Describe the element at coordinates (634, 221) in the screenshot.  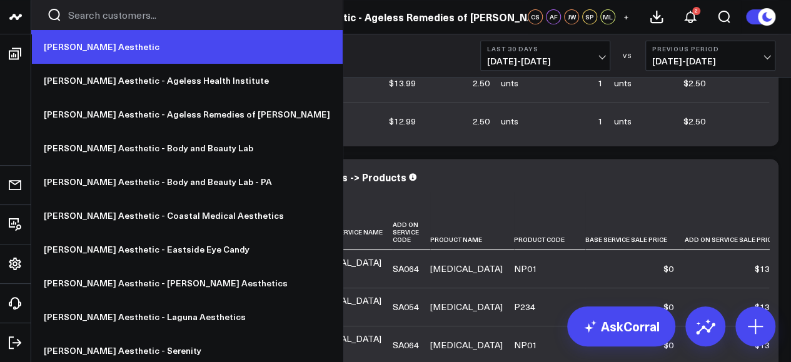
I see `th: Base Service Sale Price` at that location.